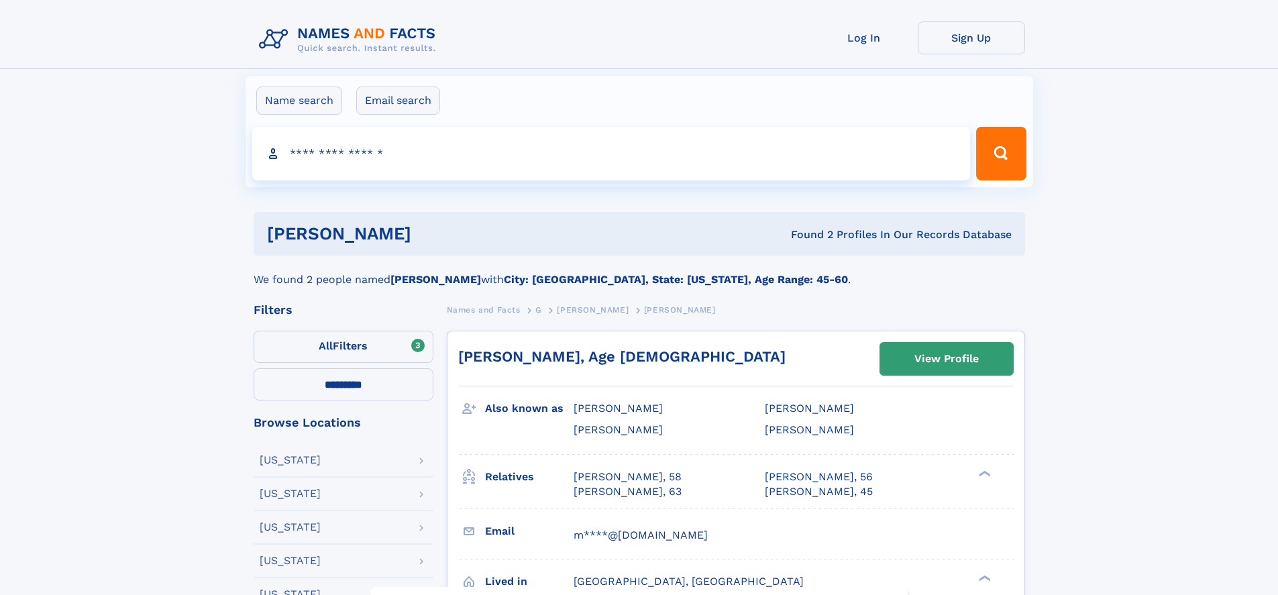  I want to click on label: Name search, so click(299, 101).